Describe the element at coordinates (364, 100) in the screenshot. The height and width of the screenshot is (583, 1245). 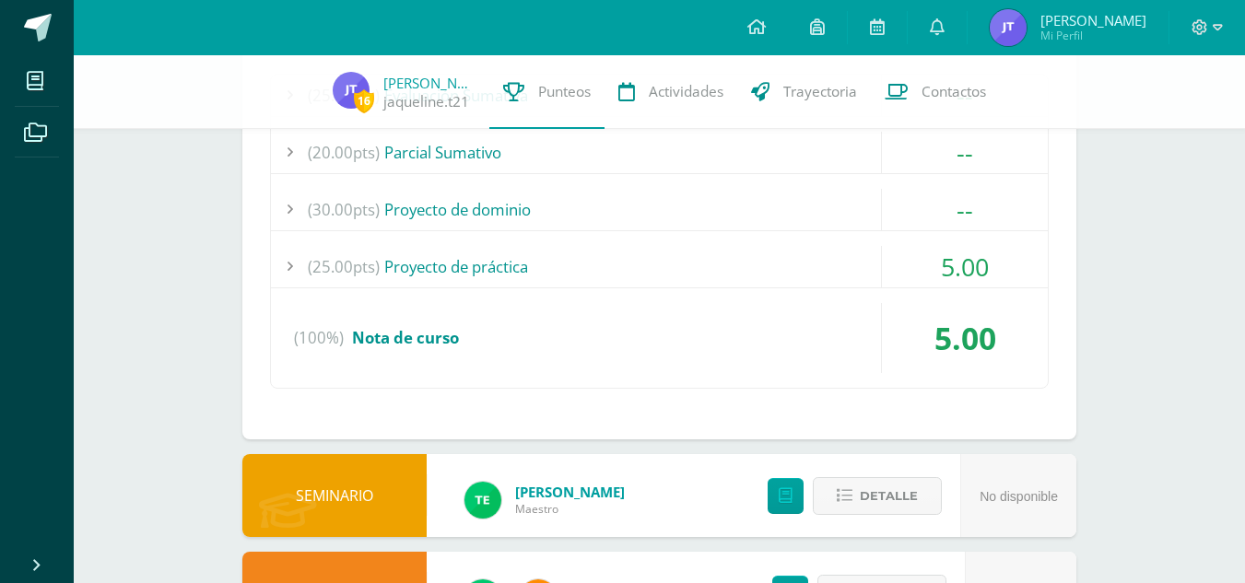
I see `span: 16` at that location.